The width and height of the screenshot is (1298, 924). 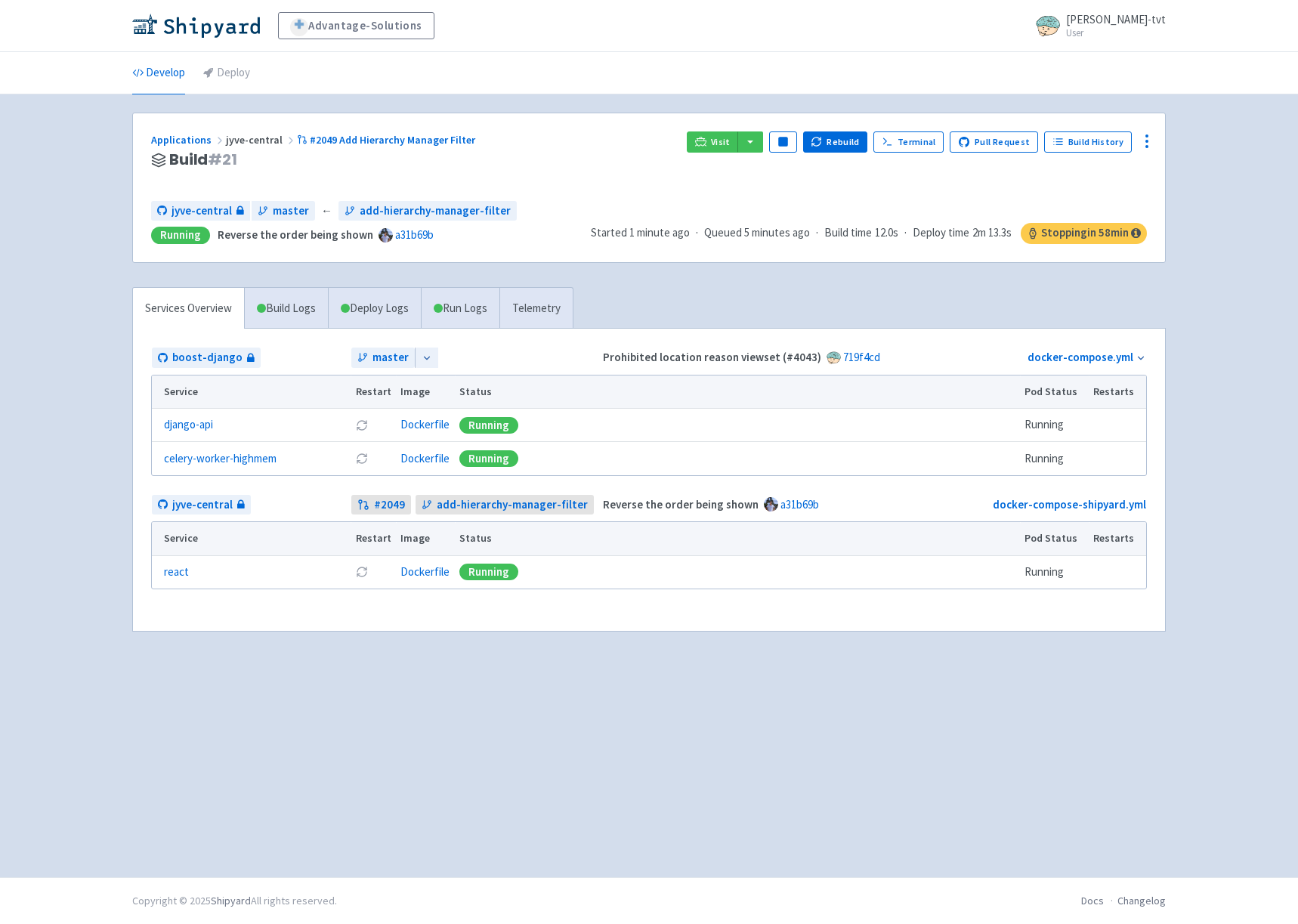 I want to click on a: #2049, so click(x=381, y=505).